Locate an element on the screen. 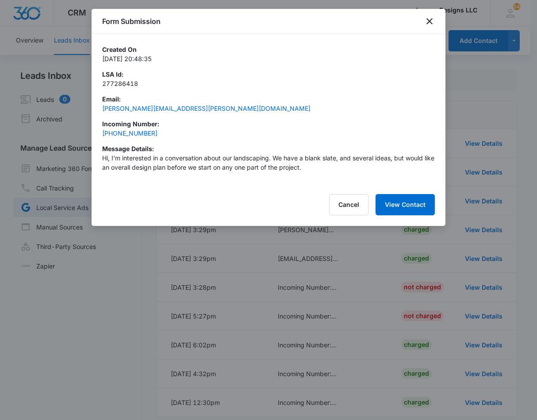 This screenshot has height=420, width=537. button: Cancel is located at coordinates (349, 204).